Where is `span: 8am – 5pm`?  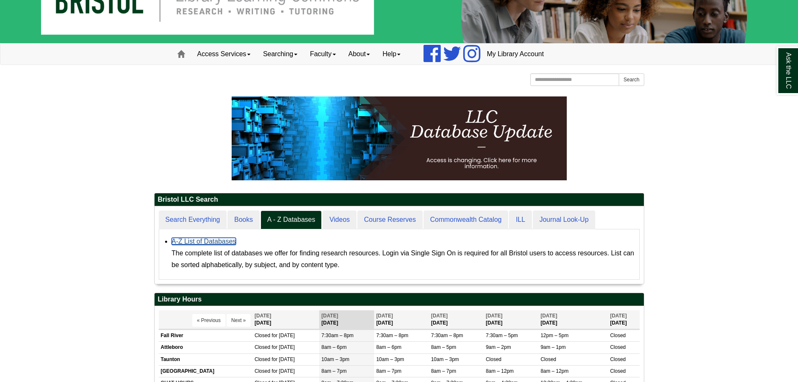
span: 8am – 5pm is located at coordinates (444, 347).